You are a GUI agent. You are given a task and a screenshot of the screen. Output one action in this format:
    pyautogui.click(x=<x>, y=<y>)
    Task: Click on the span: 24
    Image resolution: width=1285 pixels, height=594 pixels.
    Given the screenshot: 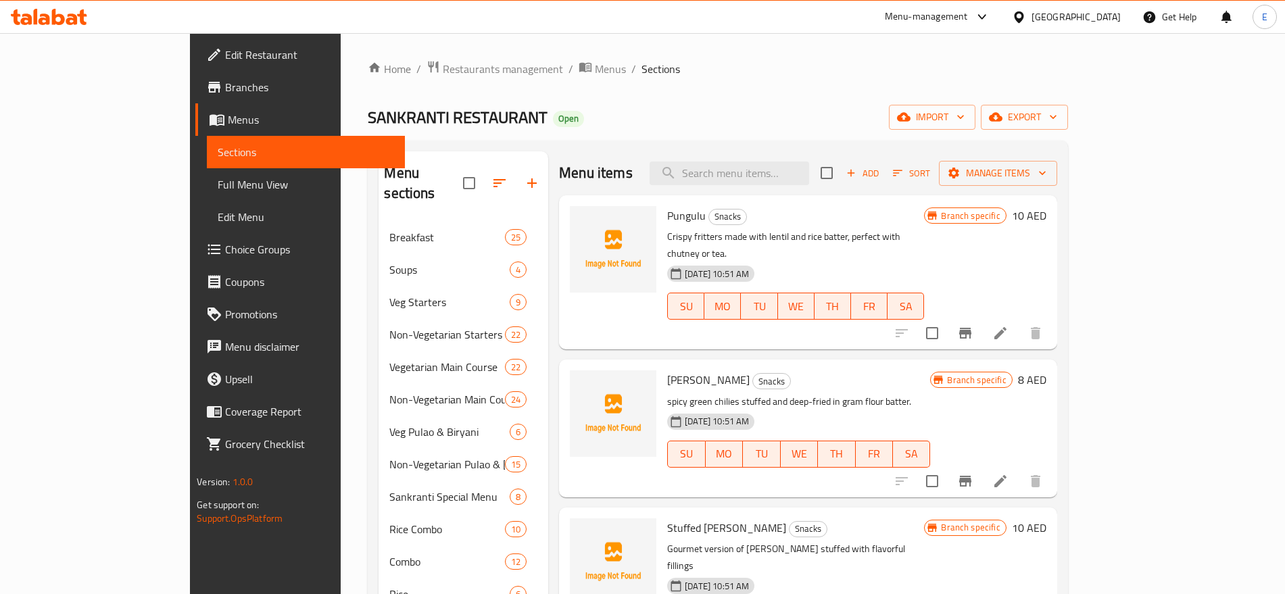 What is the action you would take?
    pyautogui.click(x=516, y=399)
    